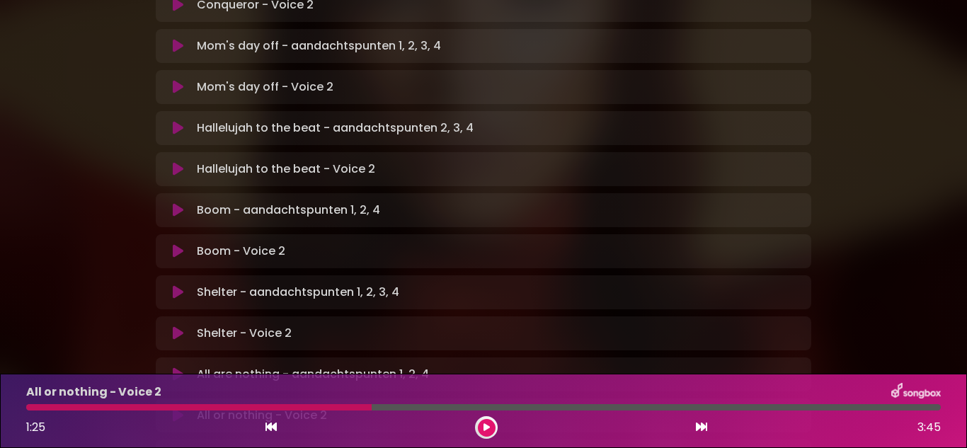 Image resolution: width=967 pixels, height=448 pixels. What do you see at coordinates (916, 392) in the screenshot?
I see `img: songbox-logo-white.png` at bounding box center [916, 392].